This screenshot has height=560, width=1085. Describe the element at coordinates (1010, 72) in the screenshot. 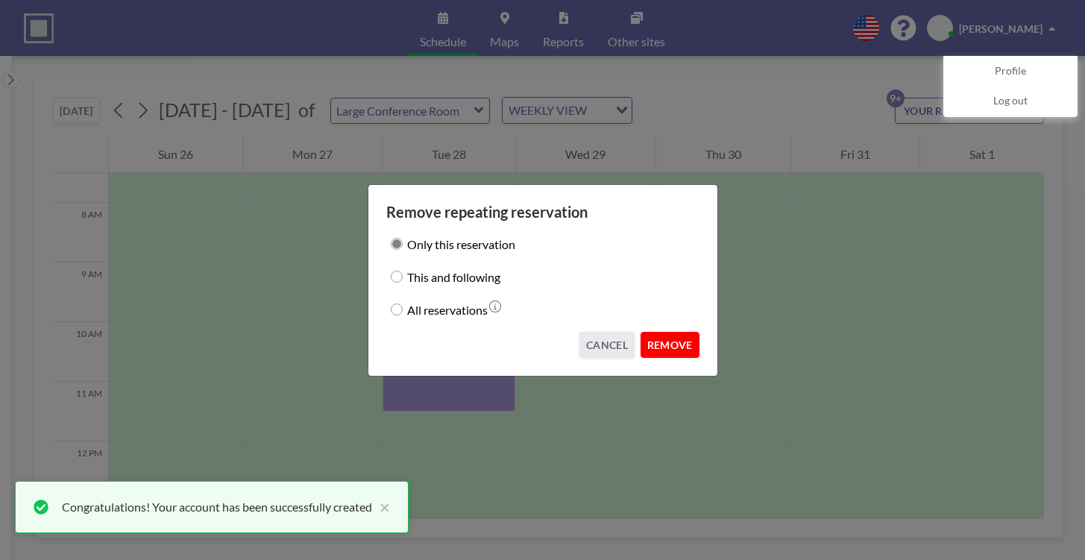

I see `a: Profile` at that location.